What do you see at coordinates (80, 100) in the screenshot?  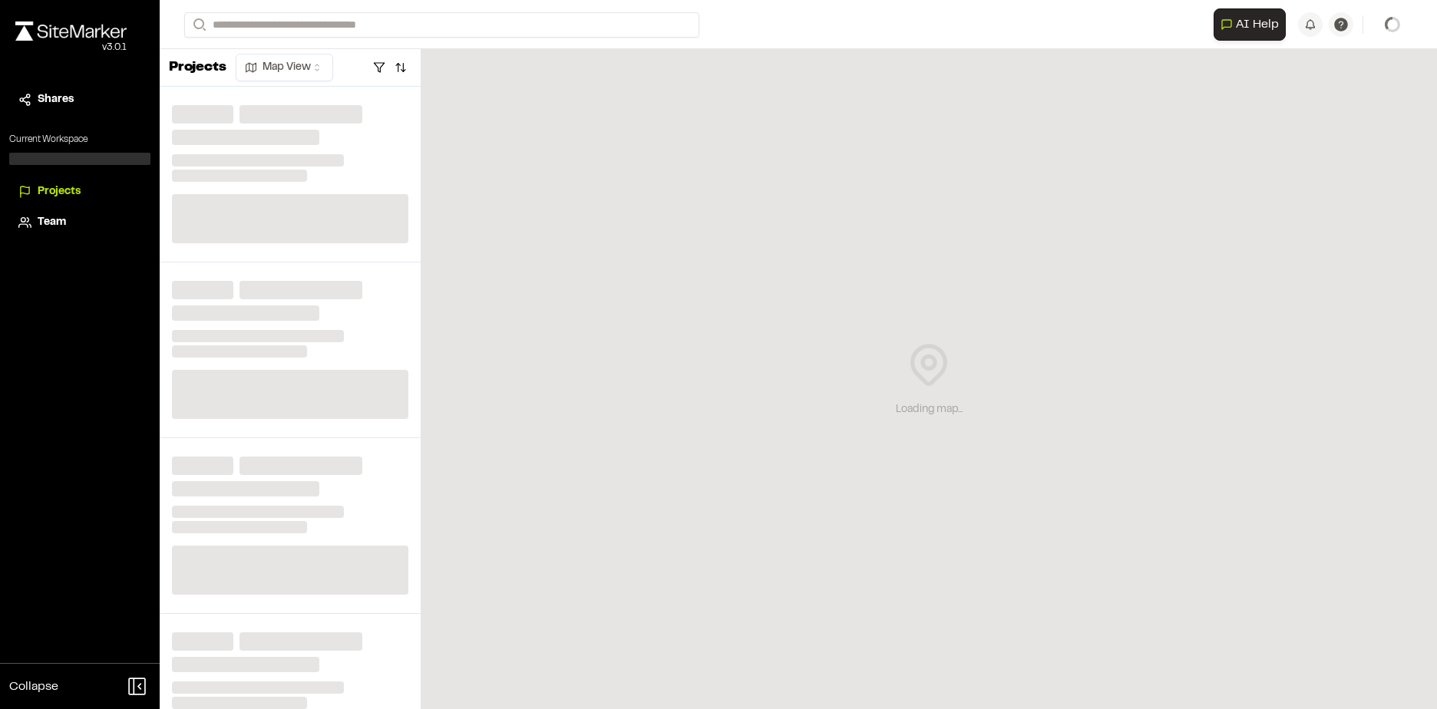 I see `a: Shares` at bounding box center [80, 100].